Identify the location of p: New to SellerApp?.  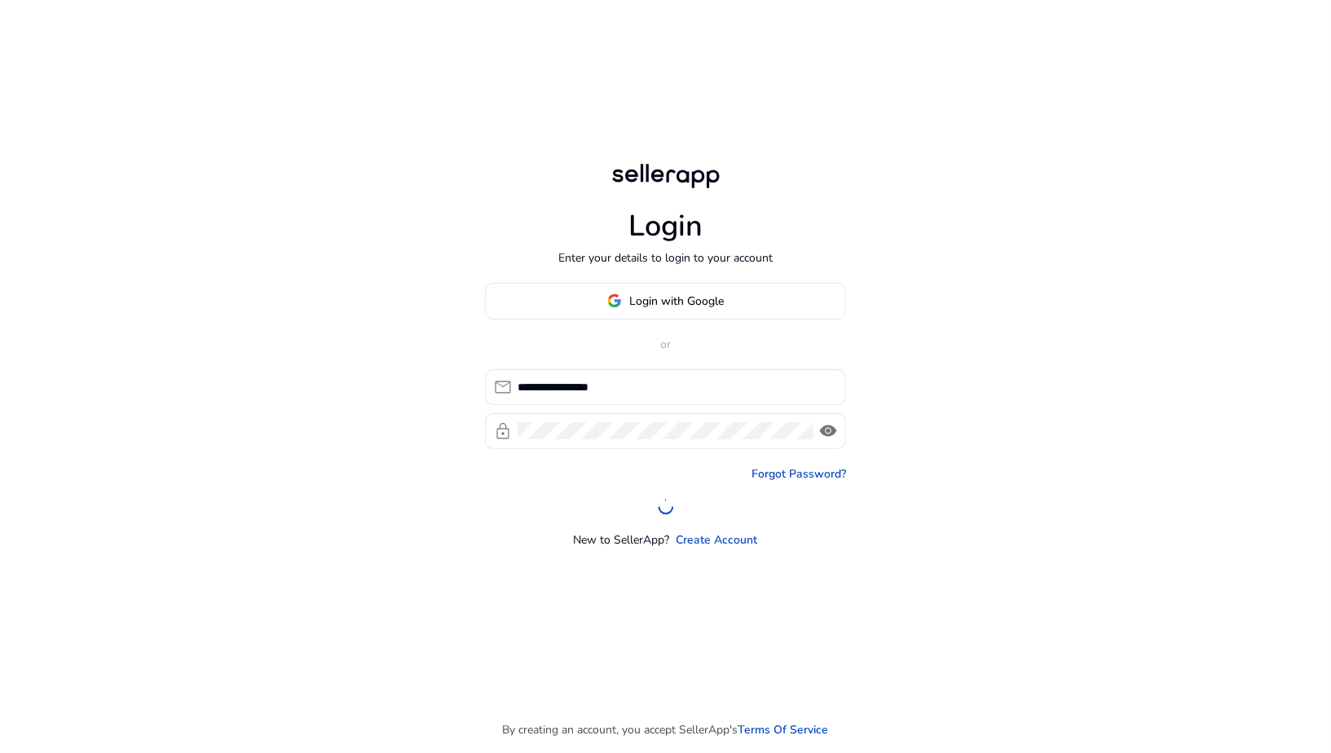
(622, 540).